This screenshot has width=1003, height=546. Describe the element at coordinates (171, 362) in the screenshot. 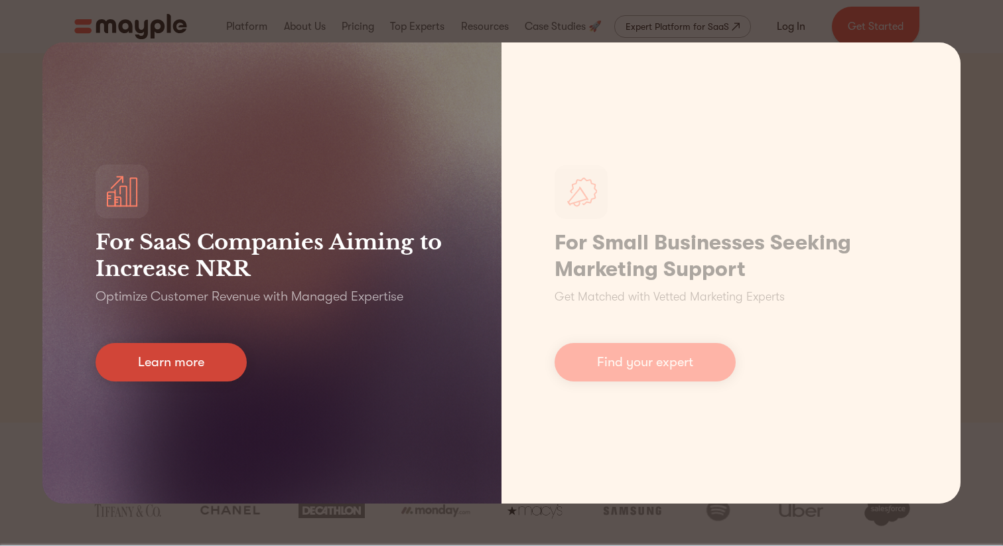

I see `a: Learn more` at that location.